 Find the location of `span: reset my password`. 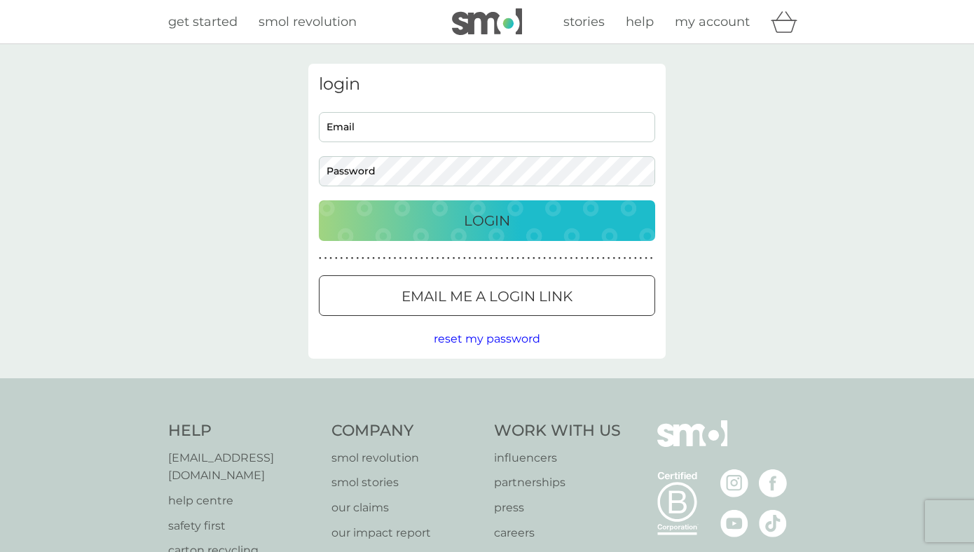

span: reset my password is located at coordinates (487, 338).